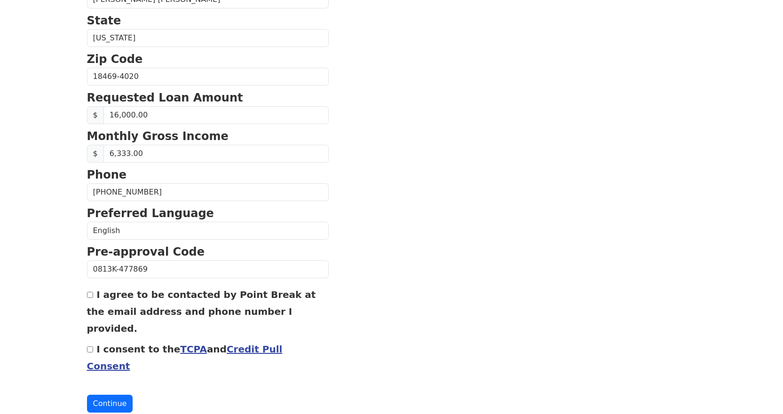 This screenshot has height=414, width=783. I want to click on input: Phone, so click(208, 192).